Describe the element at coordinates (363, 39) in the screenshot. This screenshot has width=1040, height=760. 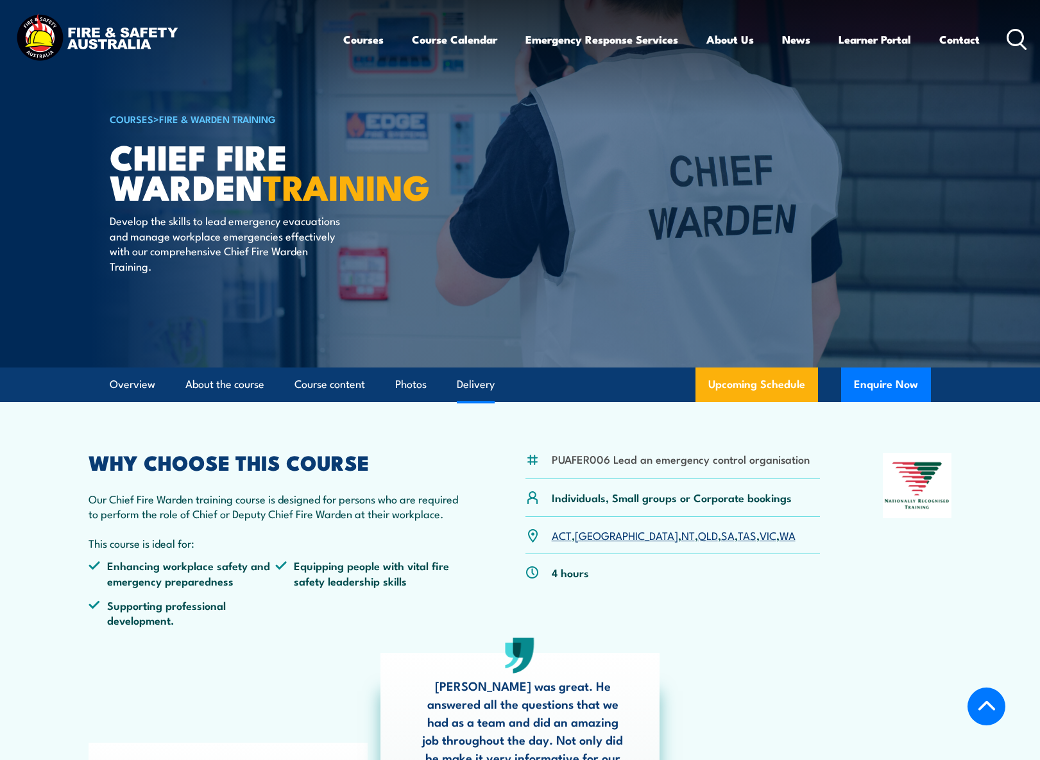
I see `a: Courses` at that location.